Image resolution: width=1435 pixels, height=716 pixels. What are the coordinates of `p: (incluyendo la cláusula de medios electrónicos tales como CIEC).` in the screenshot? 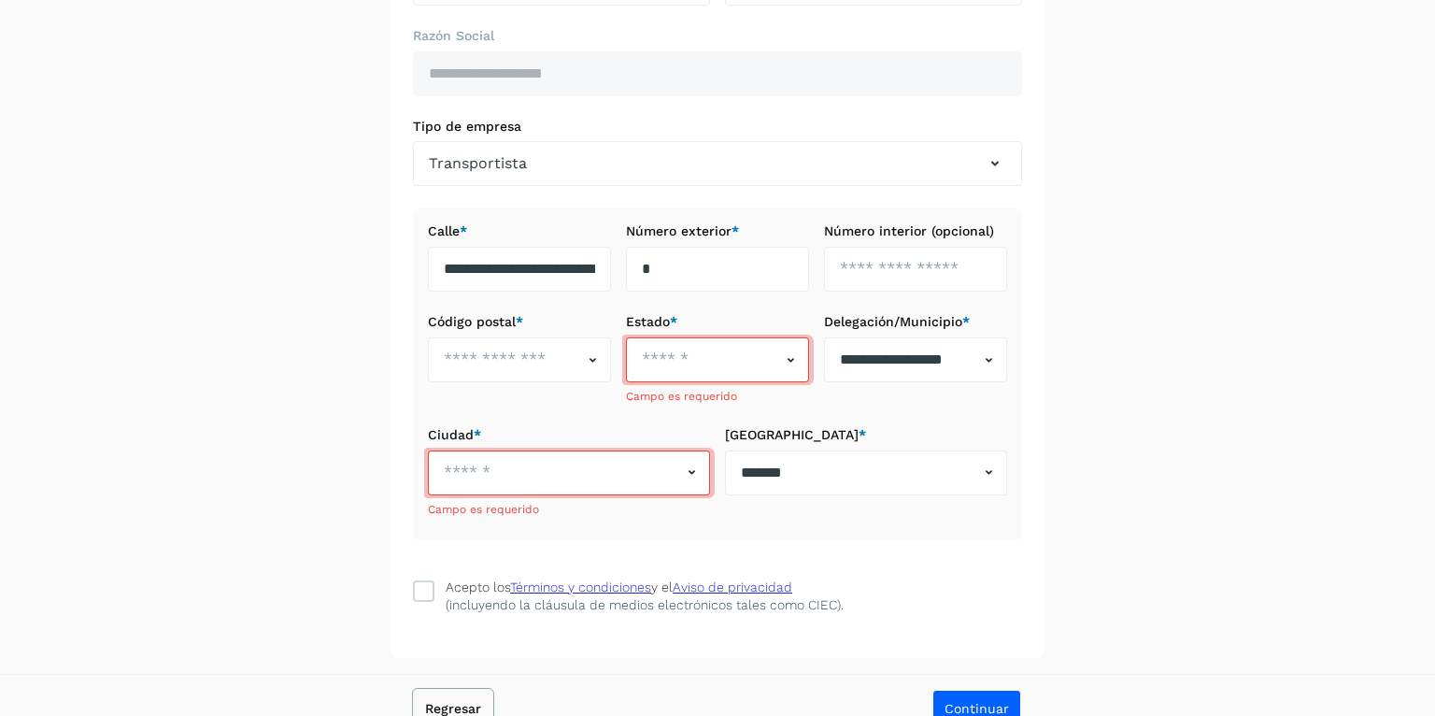 It's located at (645, 605).